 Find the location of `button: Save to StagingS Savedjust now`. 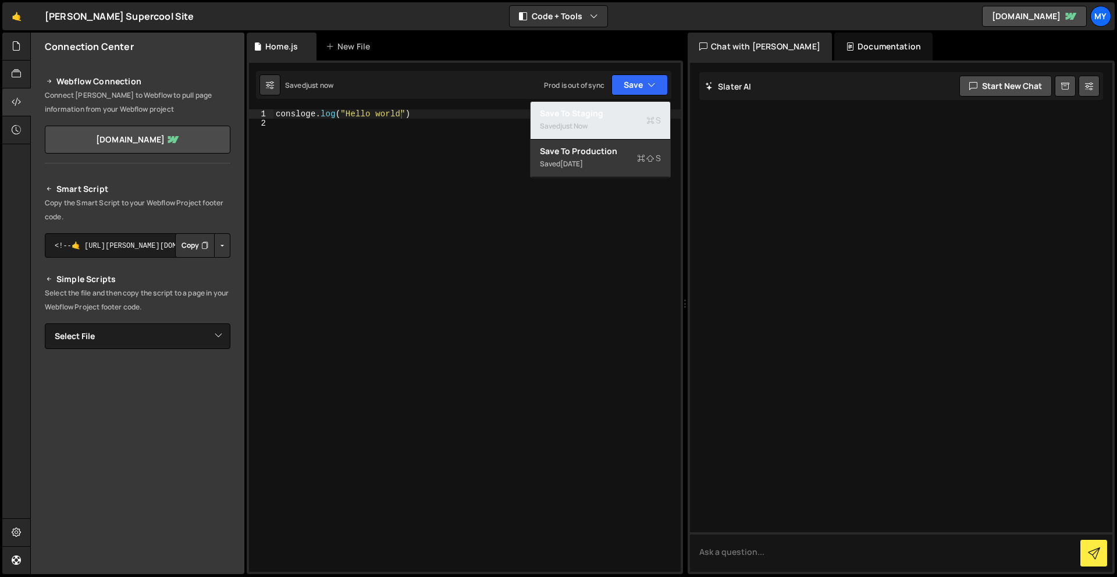

button: Save to StagingS Savedjust now is located at coordinates (600, 120).